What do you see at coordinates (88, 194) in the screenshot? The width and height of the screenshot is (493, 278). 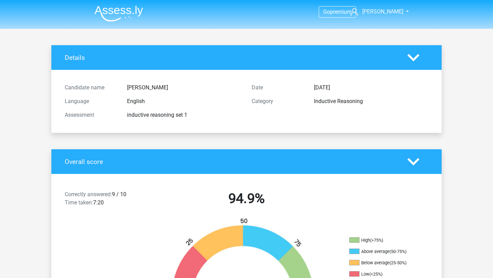 I see `span: Correctly answered:` at bounding box center [88, 194].